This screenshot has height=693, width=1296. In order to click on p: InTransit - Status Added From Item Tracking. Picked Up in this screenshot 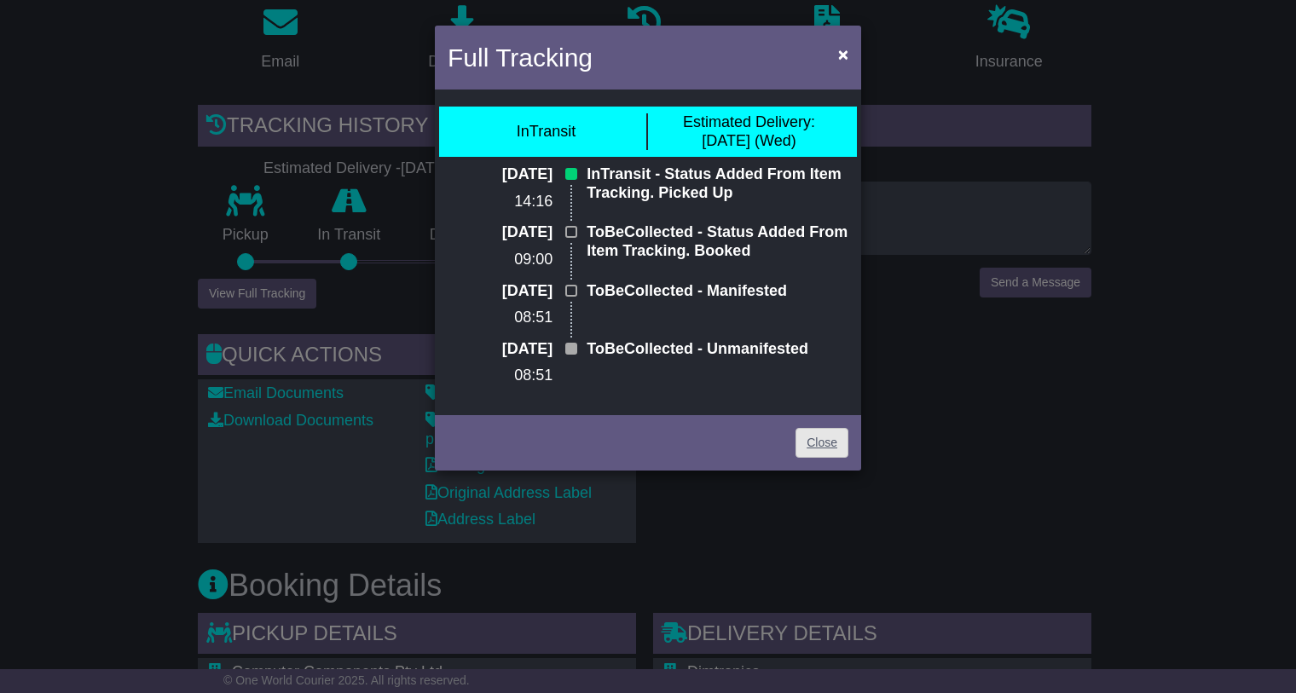, I will do `click(717, 183)`.